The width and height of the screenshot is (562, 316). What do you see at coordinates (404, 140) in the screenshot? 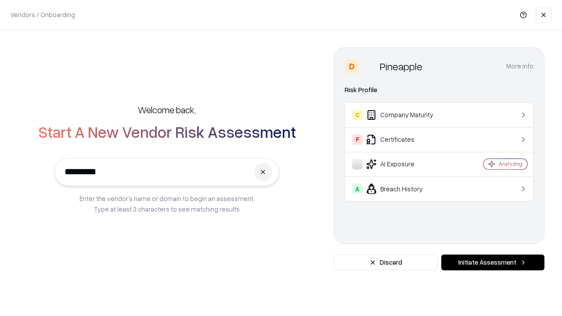
I see `div: Certificates` at bounding box center [404, 140].